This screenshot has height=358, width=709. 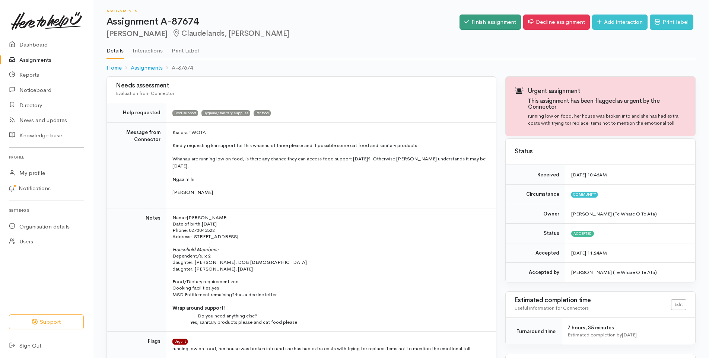 What do you see at coordinates (182, 236) in the screenshot?
I see `span: Address:` at bounding box center [182, 236].